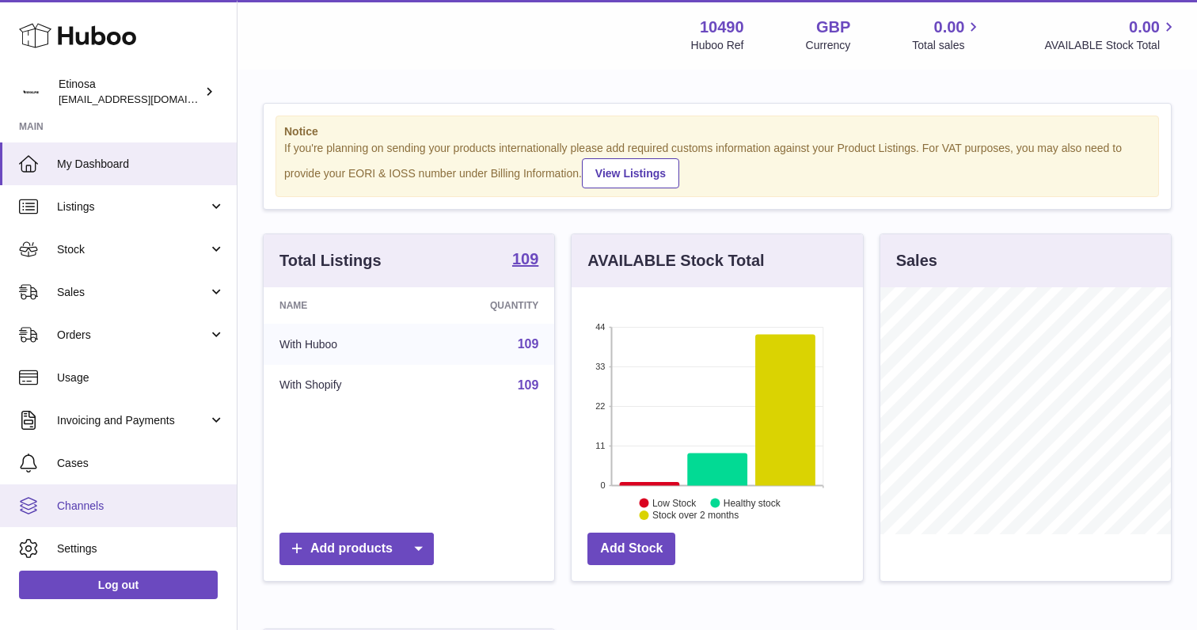 The width and height of the screenshot is (1197, 630). I want to click on text: Low Stock, so click(675, 503).